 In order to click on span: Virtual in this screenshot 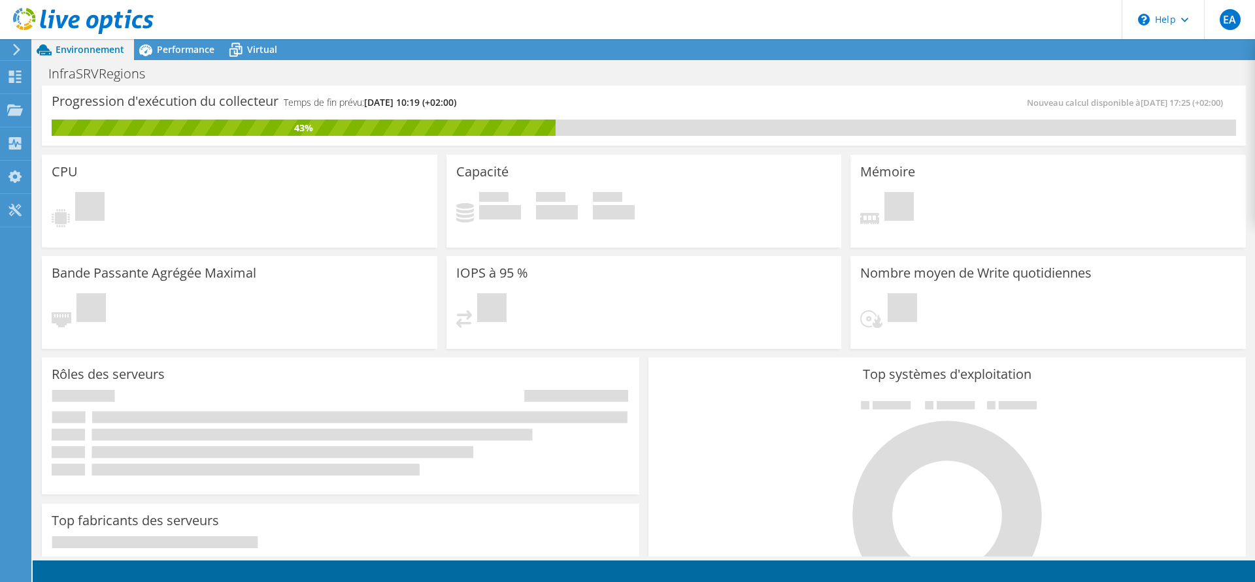, I will do `click(262, 49)`.